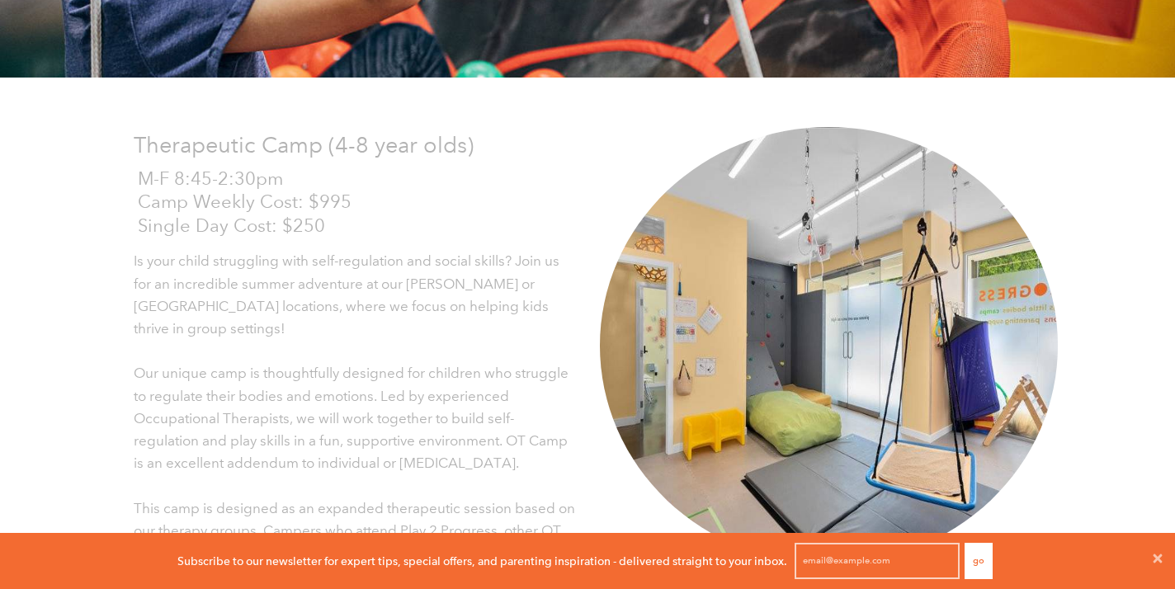 Image resolution: width=1175 pixels, height=589 pixels. Describe the element at coordinates (354, 531) in the screenshot. I see `span: This camp is designed as an expanded therapeutic session based on our therapy groups. Campers who...` at that location.